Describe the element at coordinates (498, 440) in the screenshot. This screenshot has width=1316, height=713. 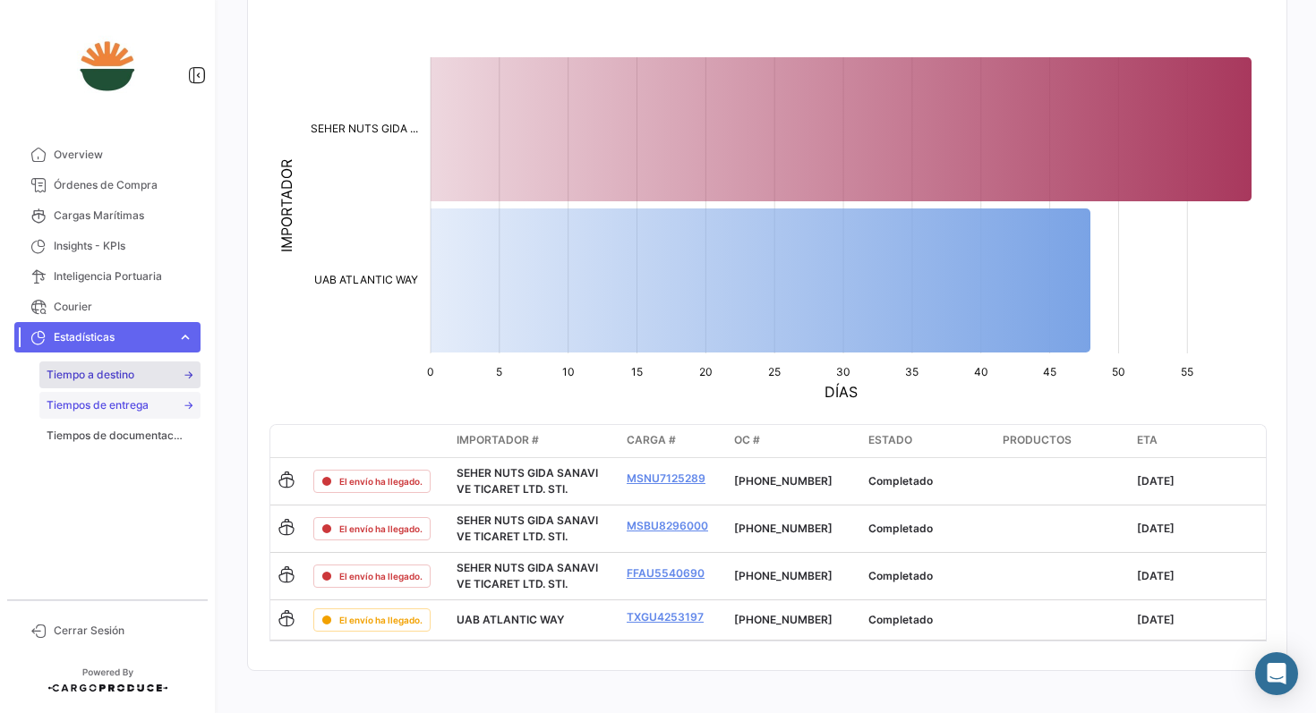
I see `span: Importador #` at that location.